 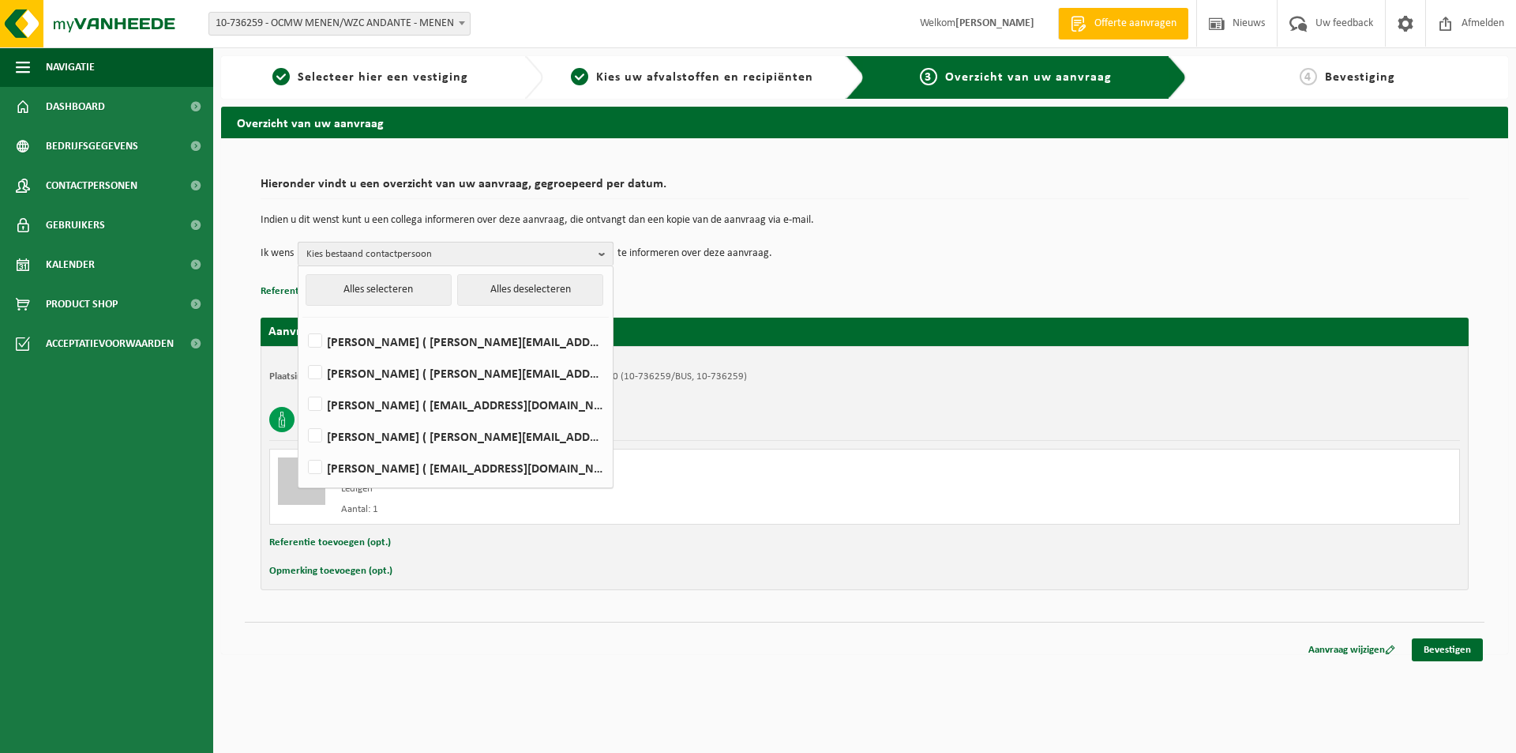 I want to click on a: Offerte aanvragen, so click(x=1123, y=24).